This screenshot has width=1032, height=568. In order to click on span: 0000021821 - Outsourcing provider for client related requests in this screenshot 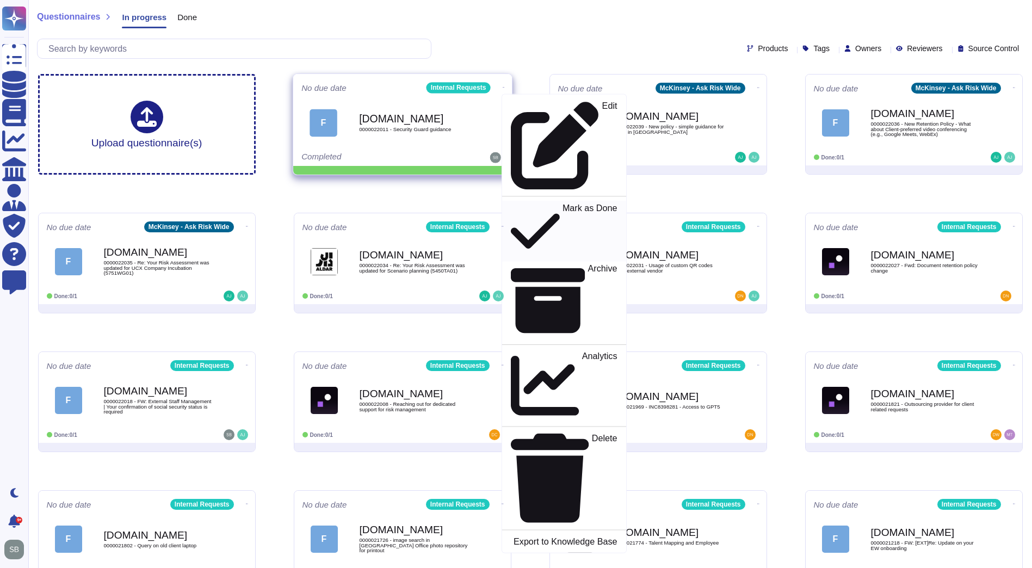, I will do `click(926, 407)`.